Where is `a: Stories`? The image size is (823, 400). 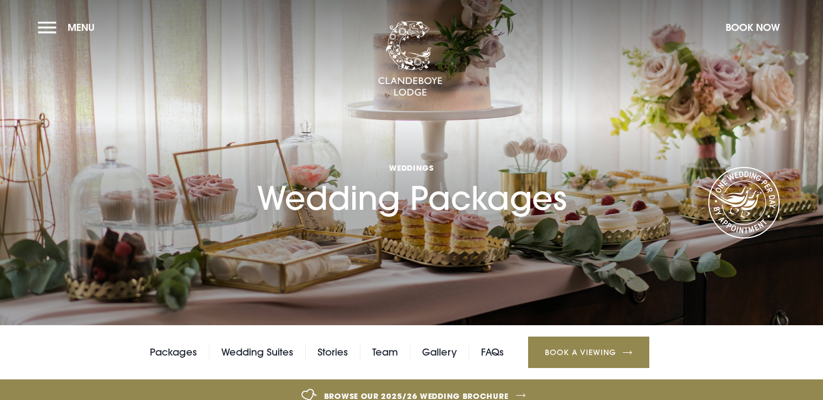
a: Stories is located at coordinates (333, 352).